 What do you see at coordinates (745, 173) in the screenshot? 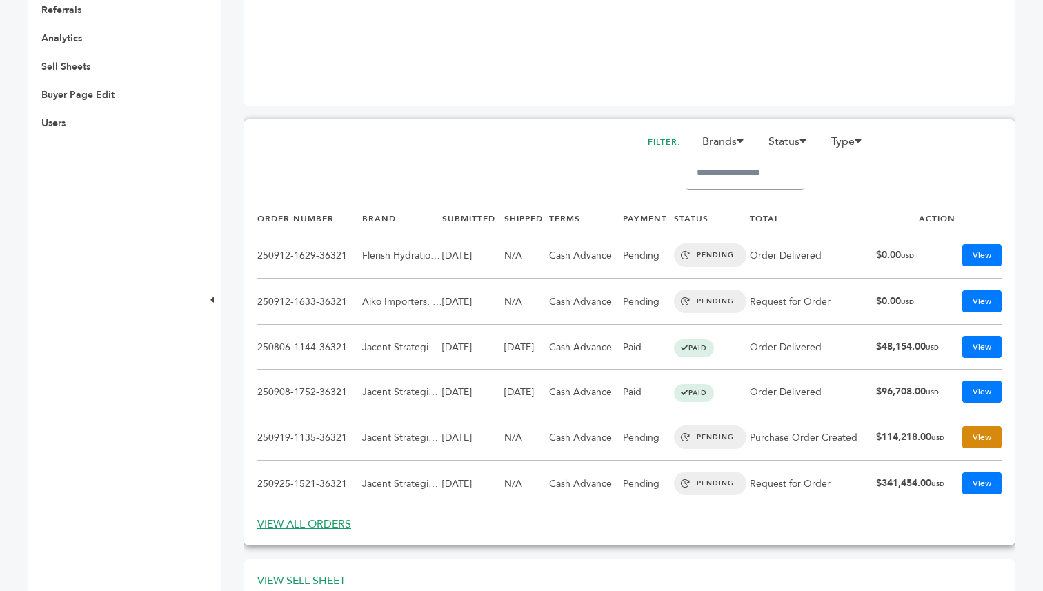
I see `input: Filter by keywords` at bounding box center [745, 173].